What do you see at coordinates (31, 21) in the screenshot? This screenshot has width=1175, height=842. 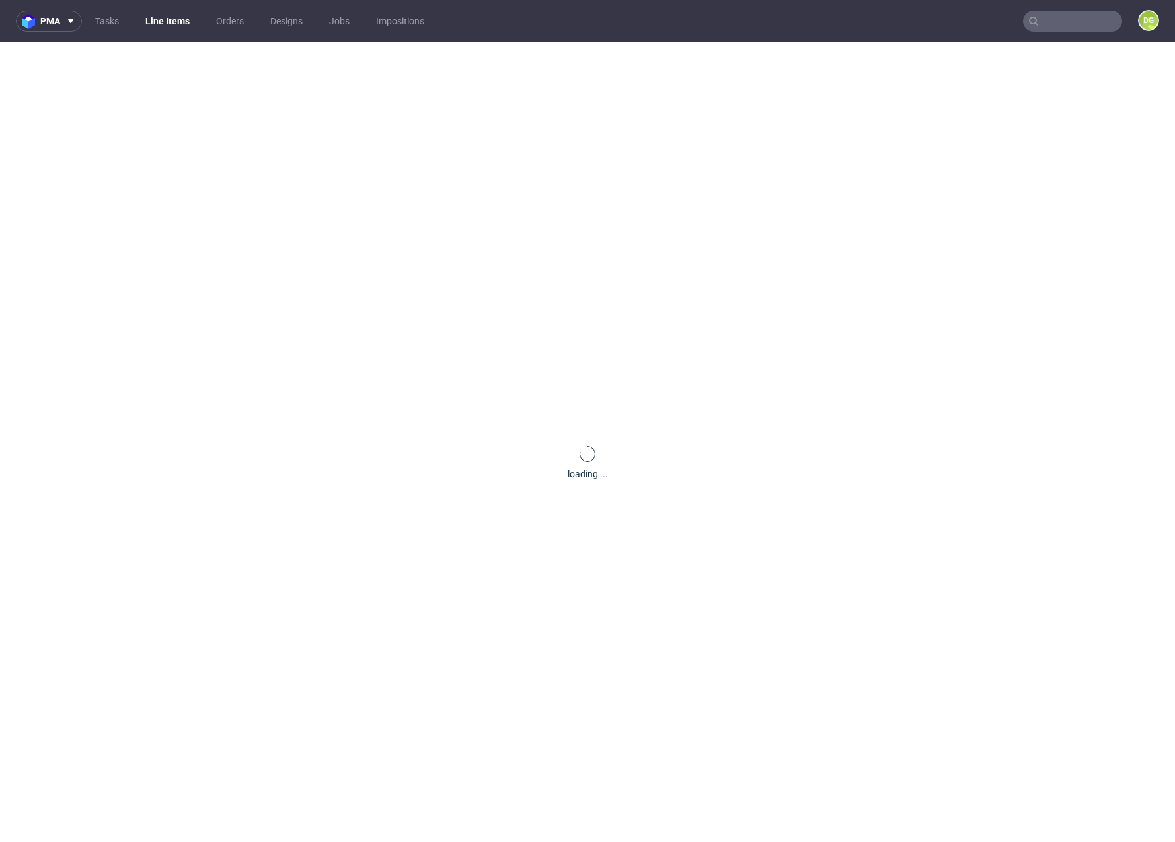 I see `img: logo` at bounding box center [31, 21].